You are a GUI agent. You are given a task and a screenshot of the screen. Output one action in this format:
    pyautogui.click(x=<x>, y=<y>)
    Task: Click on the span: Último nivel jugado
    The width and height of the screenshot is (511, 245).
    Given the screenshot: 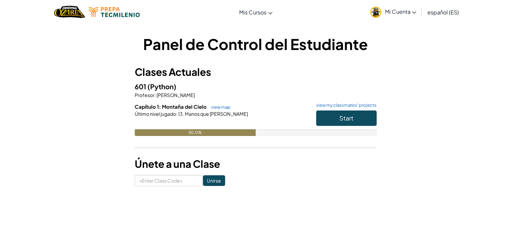 What is the action you would take?
    pyautogui.click(x=155, y=114)
    